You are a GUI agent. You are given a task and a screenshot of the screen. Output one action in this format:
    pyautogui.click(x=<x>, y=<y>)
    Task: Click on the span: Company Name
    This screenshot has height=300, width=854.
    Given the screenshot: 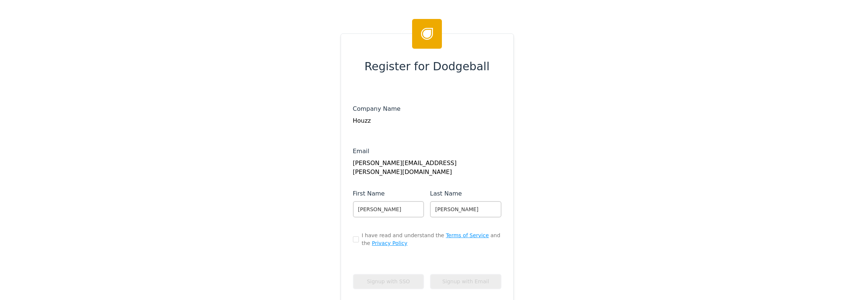 What is the action you would take?
    pyautogui.click(x=377, y=109)
    